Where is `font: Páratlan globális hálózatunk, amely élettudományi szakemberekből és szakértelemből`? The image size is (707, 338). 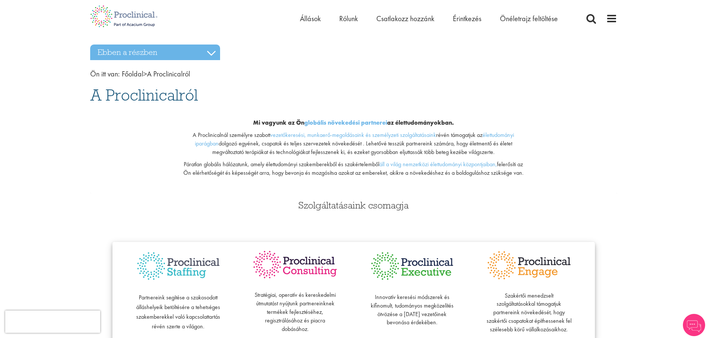 font: Páratlan globális hálózatunk, amely élettudományi szakemberekből és szakértelemből is located at coordinates (281, 164).